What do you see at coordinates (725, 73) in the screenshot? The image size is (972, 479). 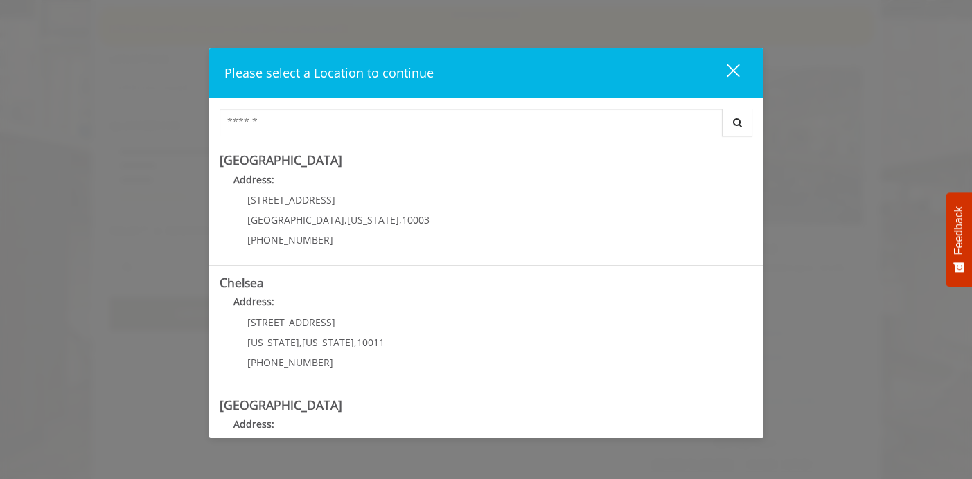 I see `button: close dialog` at bounding box center [725, 73].